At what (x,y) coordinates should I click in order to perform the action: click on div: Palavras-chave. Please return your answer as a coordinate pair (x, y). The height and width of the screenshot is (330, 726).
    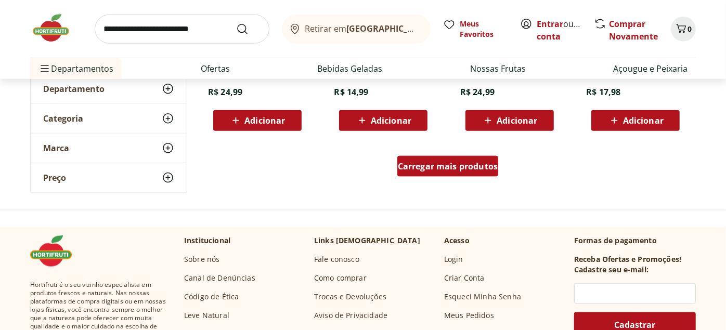
    Looking at the image, I should click on (144, 64).